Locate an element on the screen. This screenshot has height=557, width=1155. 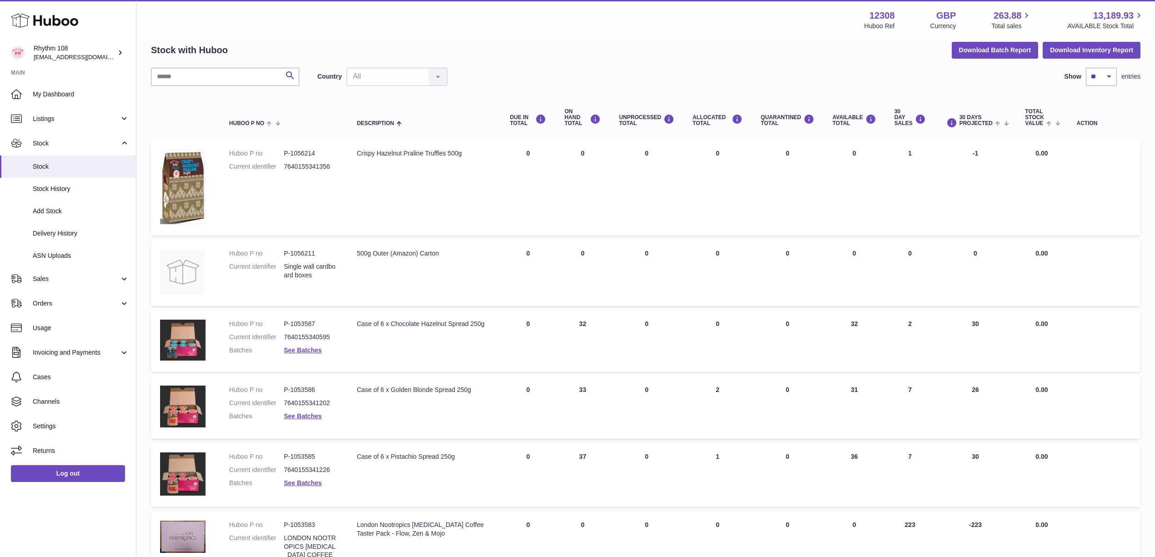
span: ASN Uploads is located at coordinates (81, 255).